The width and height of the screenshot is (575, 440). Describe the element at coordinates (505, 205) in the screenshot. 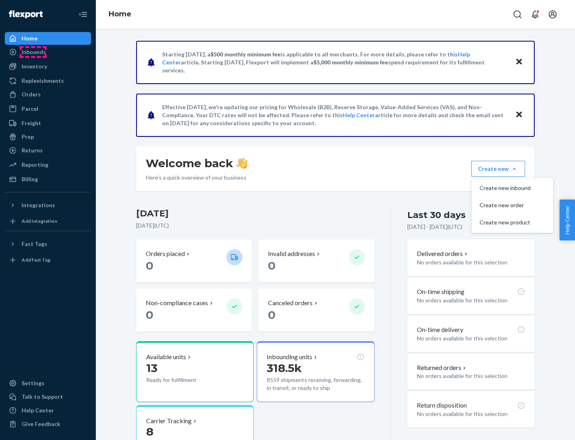

I see `span: Create new order` at that location.